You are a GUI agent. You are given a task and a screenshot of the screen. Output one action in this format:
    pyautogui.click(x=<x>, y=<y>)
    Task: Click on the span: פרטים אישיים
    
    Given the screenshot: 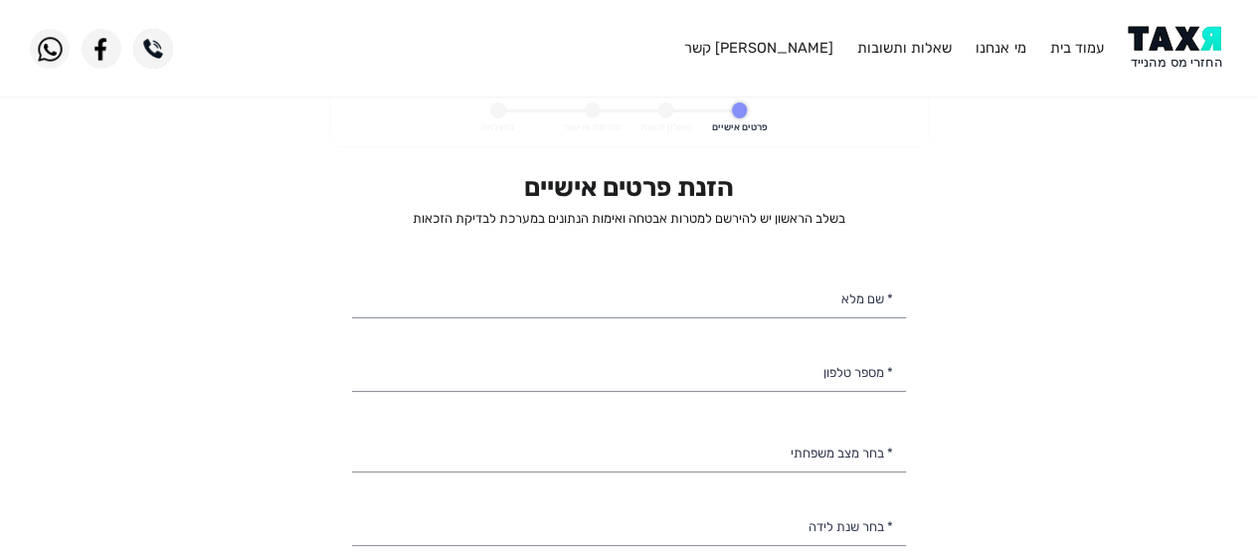 What is the action you would take?
    pyautogui.click(x=740, y=127)
    